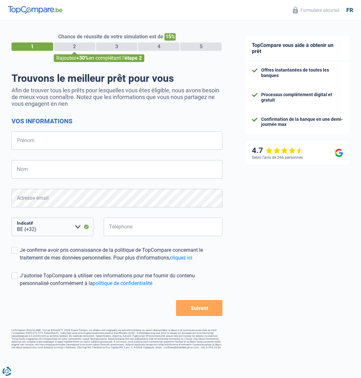 This screenshot has height=378, width=361. I want to click on span: étape 2, so click(133, 58).